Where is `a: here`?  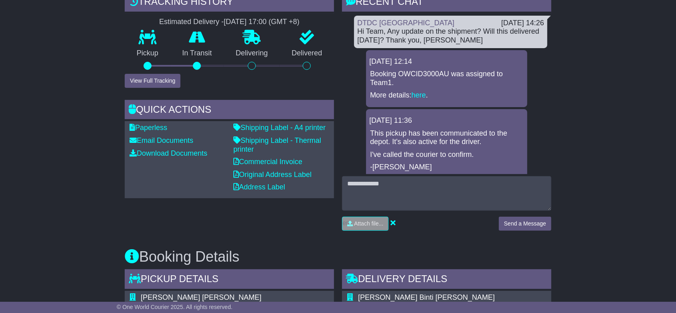 a: here is located at coordinates (419, 95).